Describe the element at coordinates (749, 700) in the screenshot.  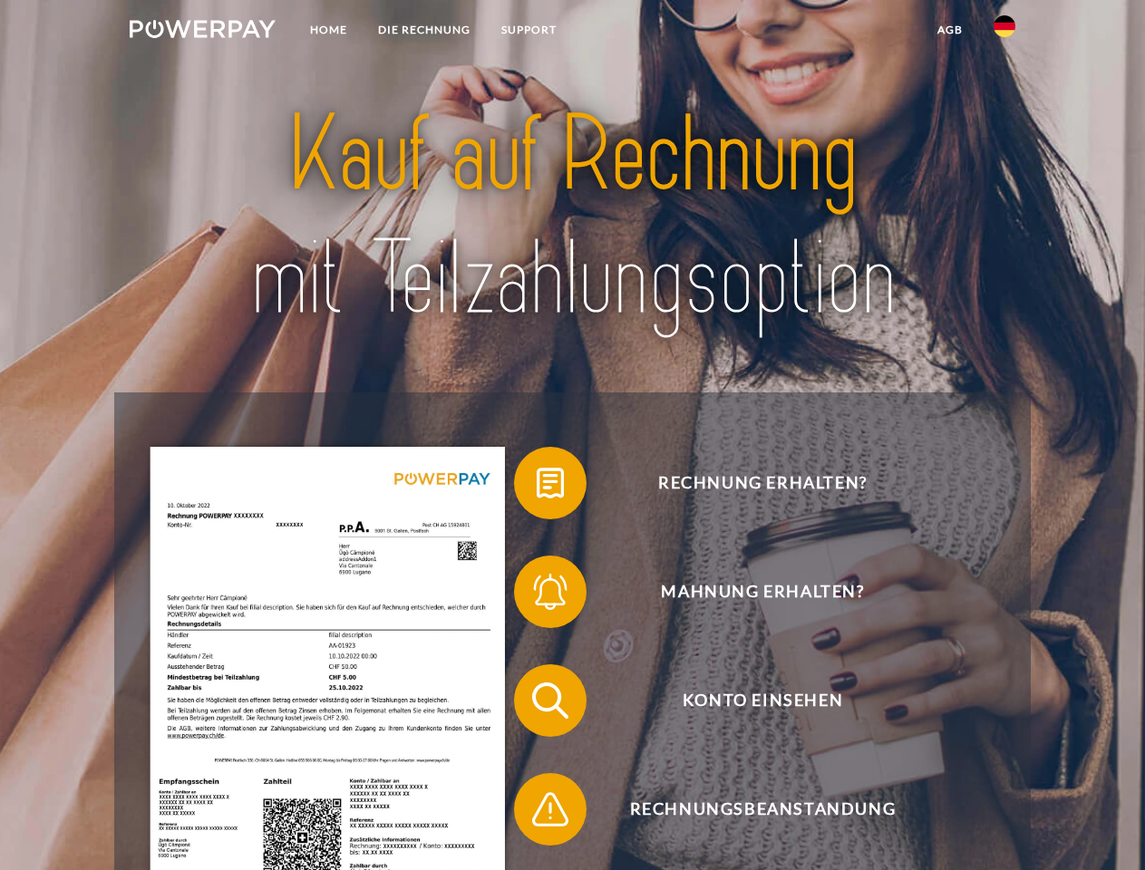
I see `button: Konto einsehen` at that location.